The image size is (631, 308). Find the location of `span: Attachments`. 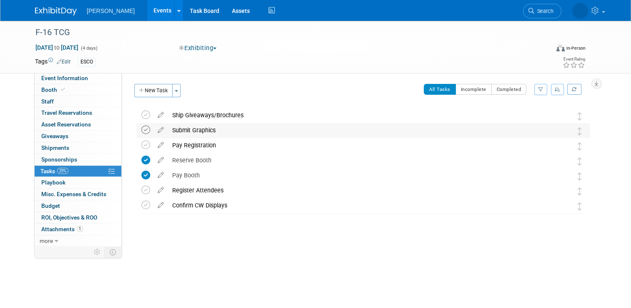

span: Attachments is located at coordinates (62, 229).